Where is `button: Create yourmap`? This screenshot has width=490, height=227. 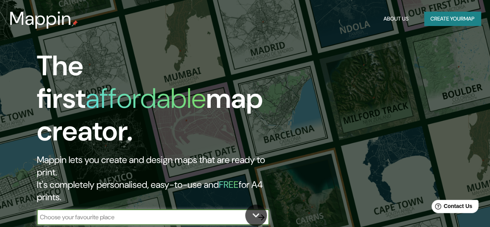 button: Create yourmap is located at coordinates (452, 19).